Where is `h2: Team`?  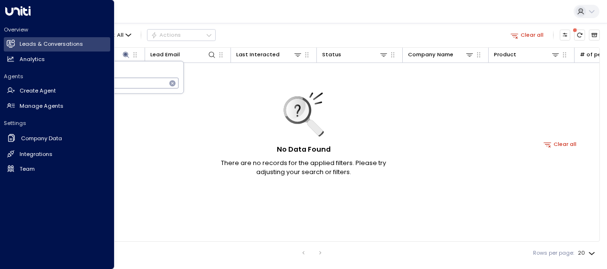 h2: Team is located at coordinates (27, 169).